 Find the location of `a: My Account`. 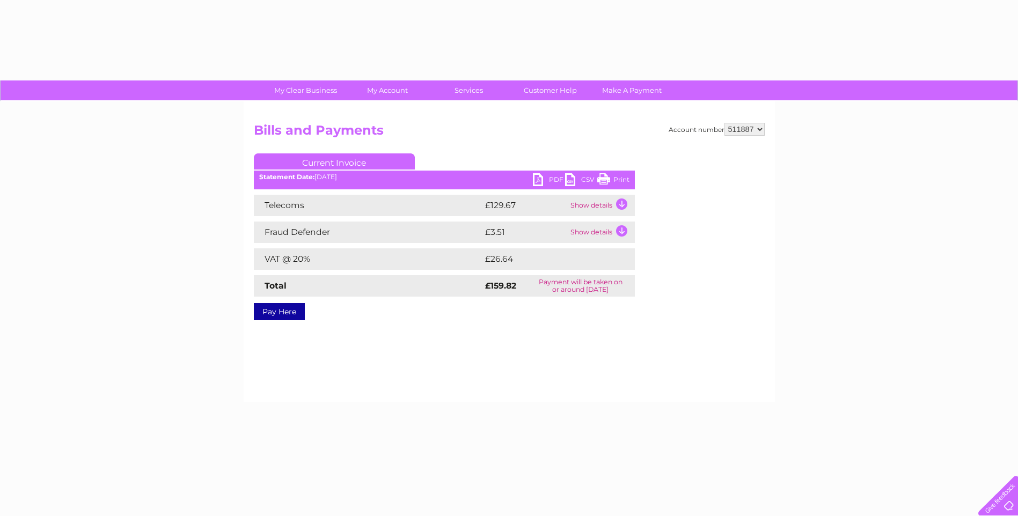

a: My Account is located at coordinates (387, 90).